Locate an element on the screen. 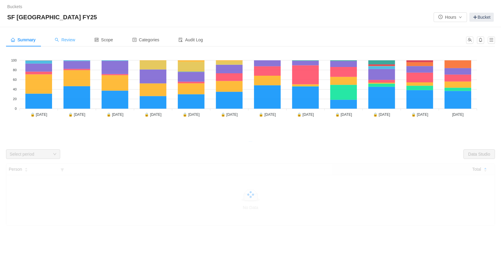 The image size is (501, 260). tspan: 20 is located at coordinates (15, 99).